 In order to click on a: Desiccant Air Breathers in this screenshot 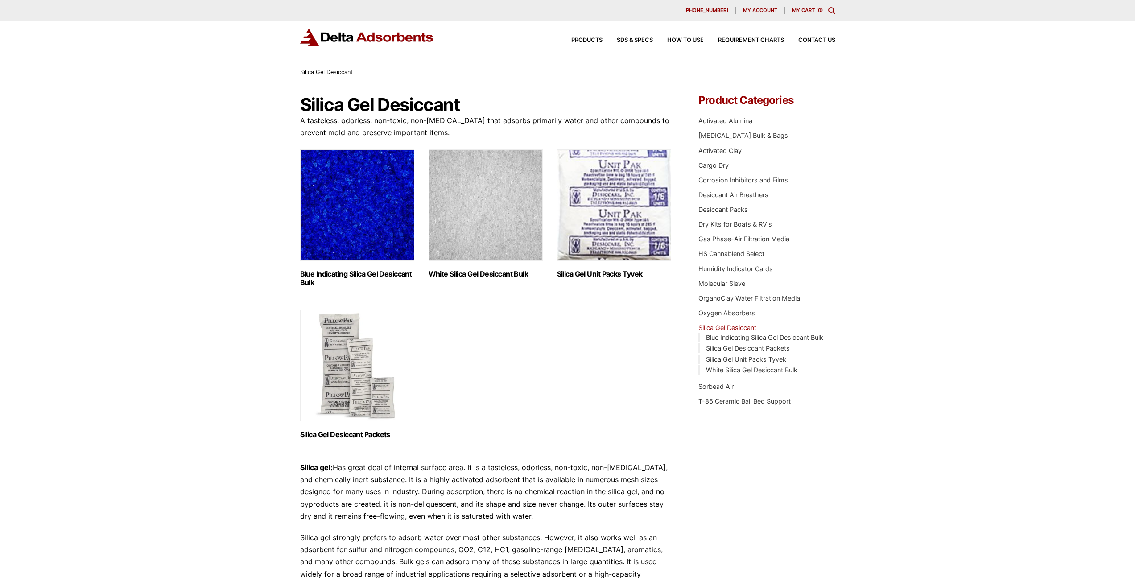, I will do `click(733, 195)`.